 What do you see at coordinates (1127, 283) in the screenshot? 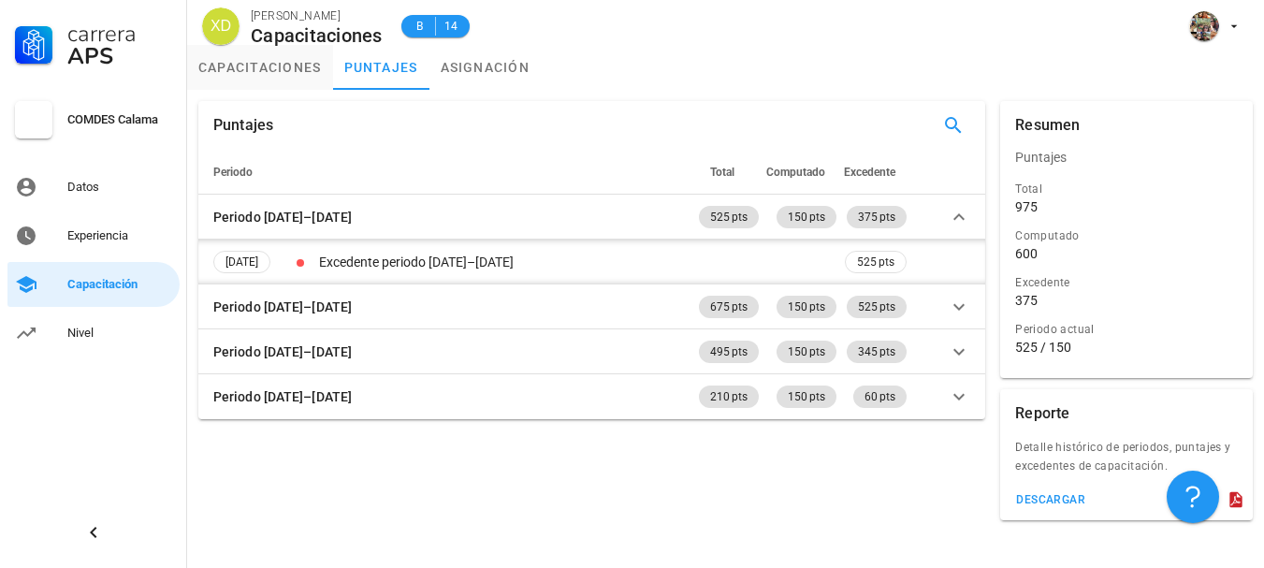
I see `div: Excedente` at bounding box center [1127, 283].